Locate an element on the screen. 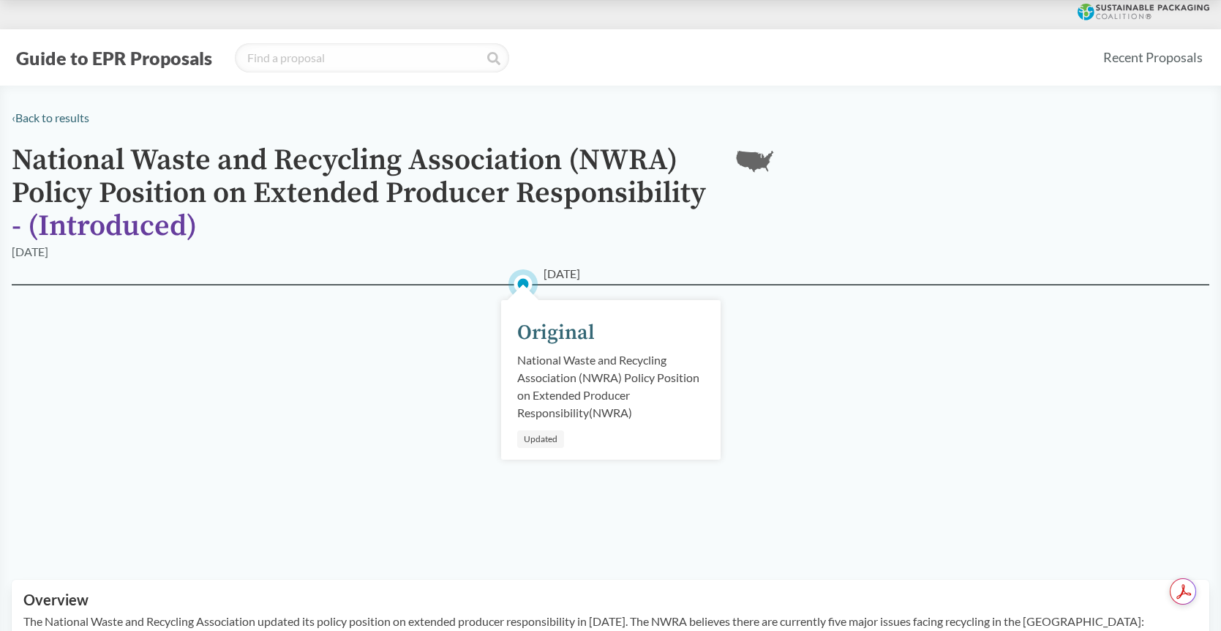  input: Find a proposal is located at coordinates (372, 58).